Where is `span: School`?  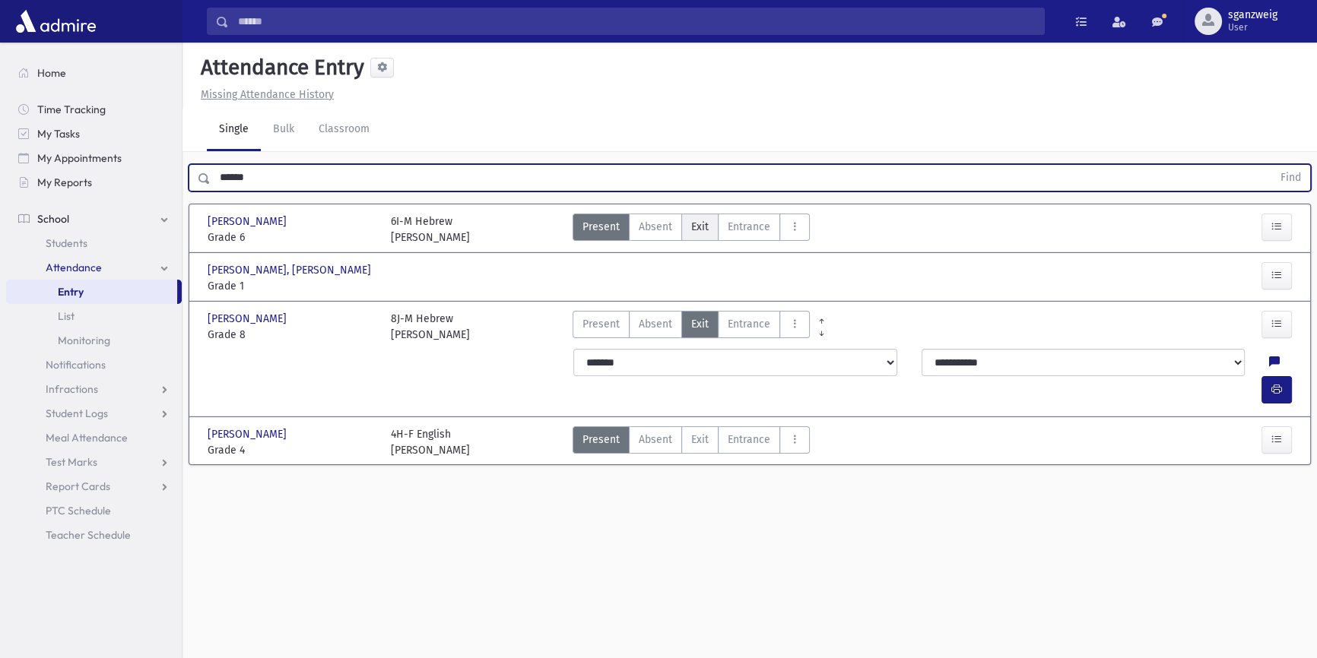
span: School is located at coordinates (53, 219).